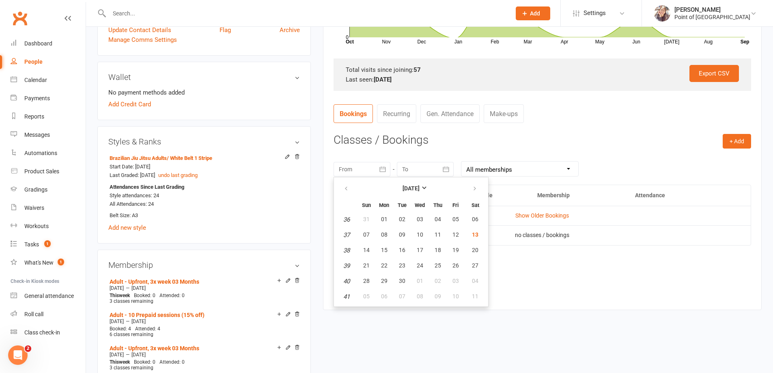 Image resolution: width=773 pixels, height=373 pixels. I want to click on button: + Add, so click(737, 141).